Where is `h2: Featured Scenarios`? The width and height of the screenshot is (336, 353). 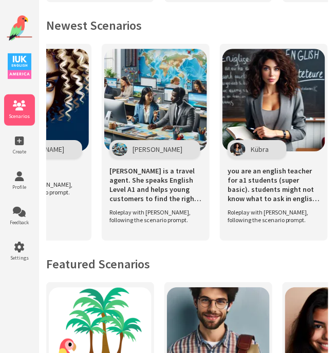
h2: Featured Scenarios is located at coordinates (187, 264).